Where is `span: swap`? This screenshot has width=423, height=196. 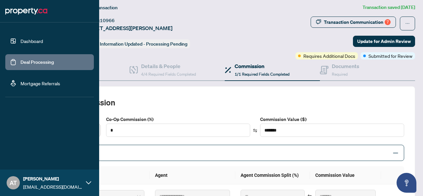 span: swap is located at coordinates (255, 131).